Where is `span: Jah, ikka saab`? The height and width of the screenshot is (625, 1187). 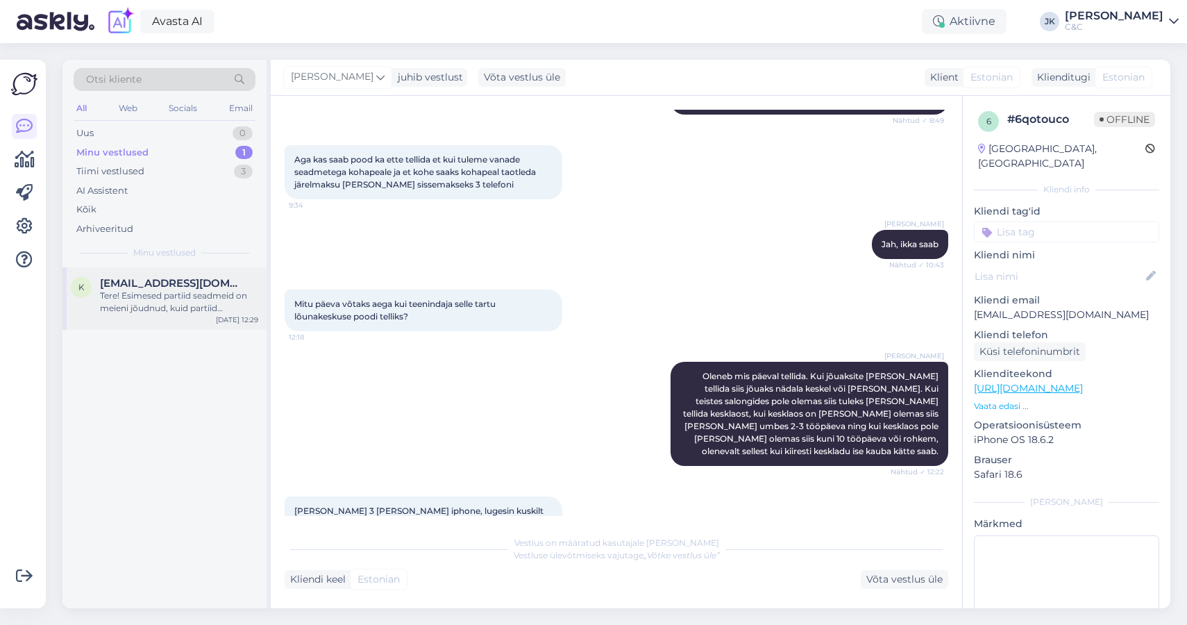
span: Jah, ikka saab is located at coordinates (910, 244).